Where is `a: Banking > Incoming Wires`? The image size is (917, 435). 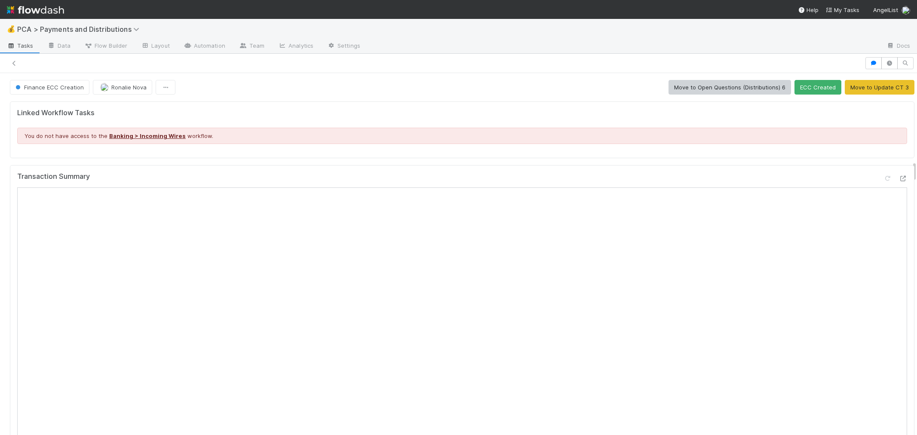 a: Banking > Incoming Wires is located at coordinates (147, 136).